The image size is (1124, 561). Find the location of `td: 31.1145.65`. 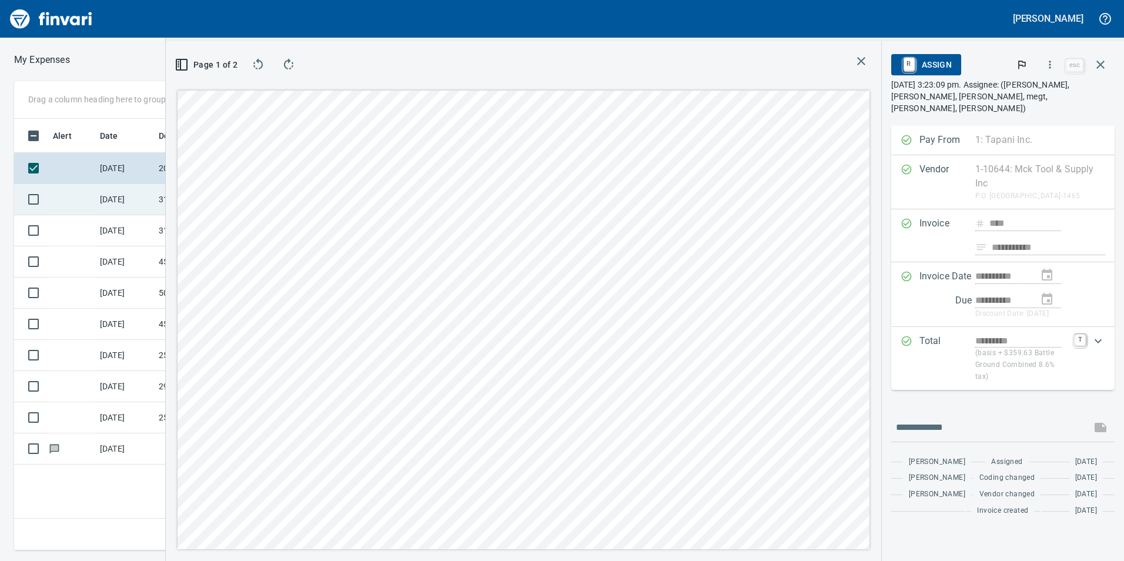

td: 31.1145.65 is located at coordinates (207, 199).